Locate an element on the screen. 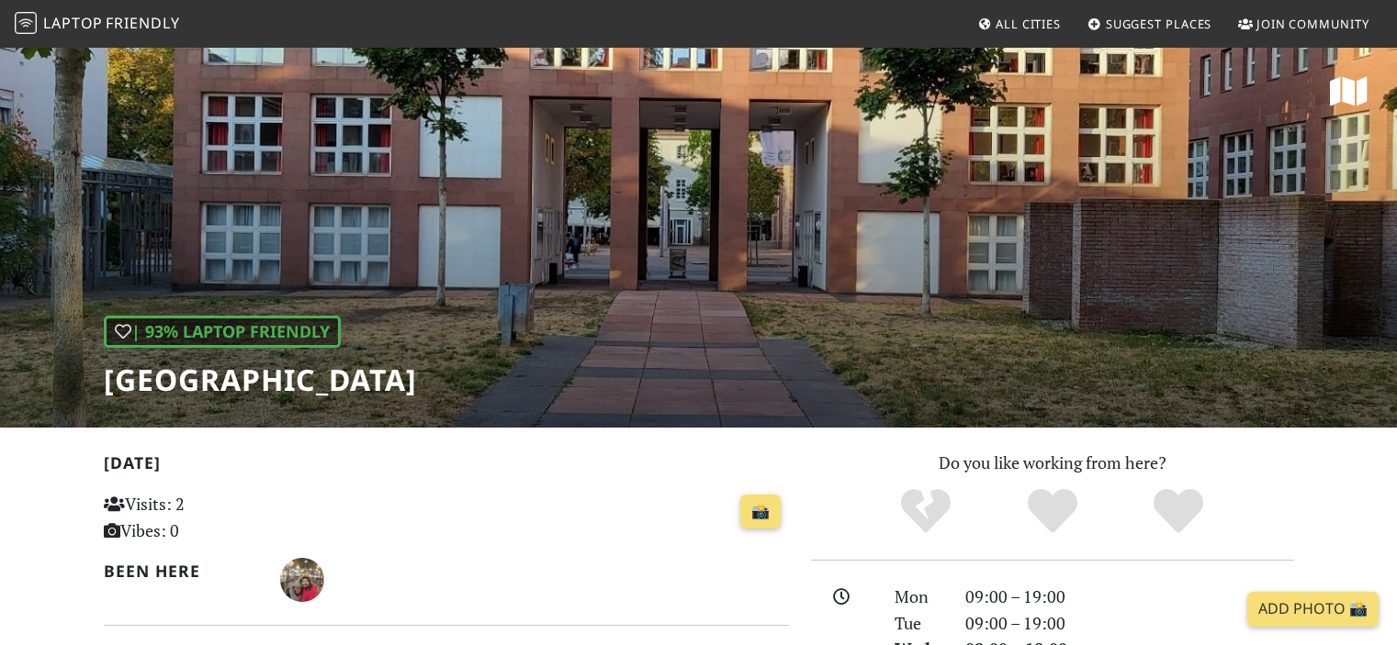  p: Visits: 2 Vibes: 0 is located at coordinates (210, 518).